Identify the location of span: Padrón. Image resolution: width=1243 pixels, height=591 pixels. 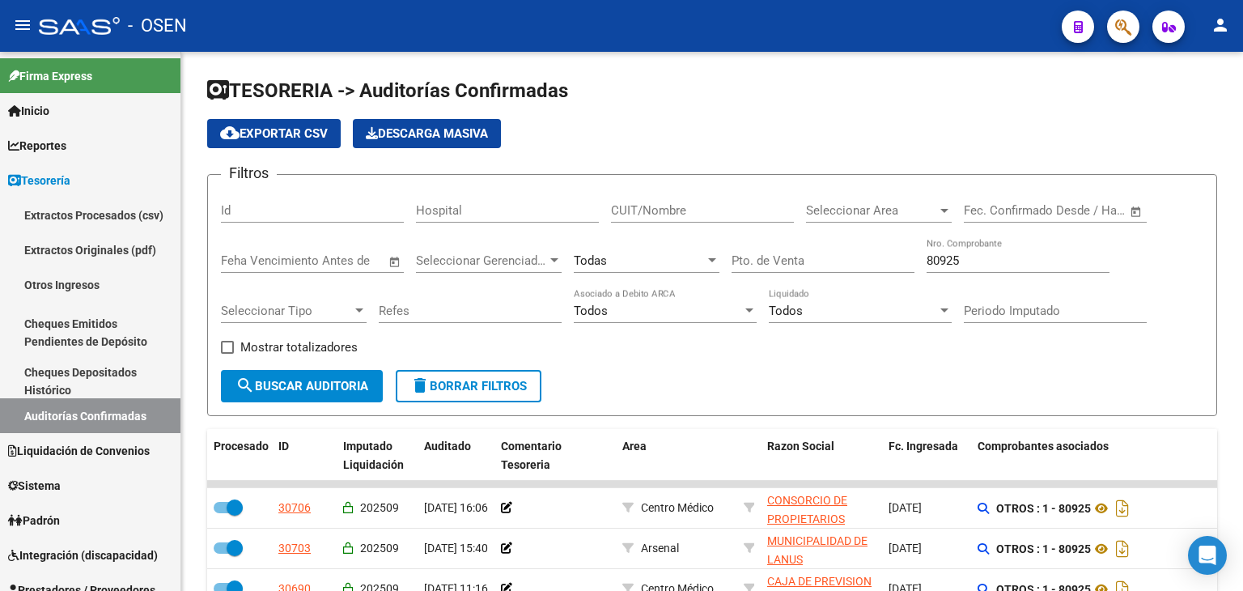
(34, 520).